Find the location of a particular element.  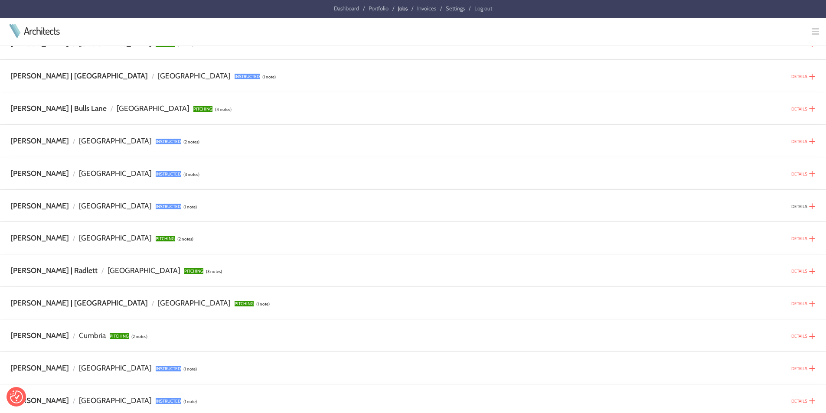

a: Log out is located at coordinates (483, 8).